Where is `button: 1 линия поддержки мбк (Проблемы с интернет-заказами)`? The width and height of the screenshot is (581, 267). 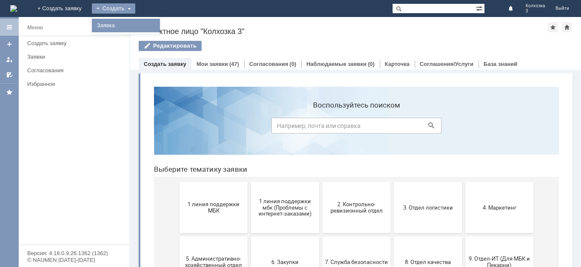 button: 1 линия поддержки мбк (Проблемы с интернет-заказами) is located at coordinates (138, 128).